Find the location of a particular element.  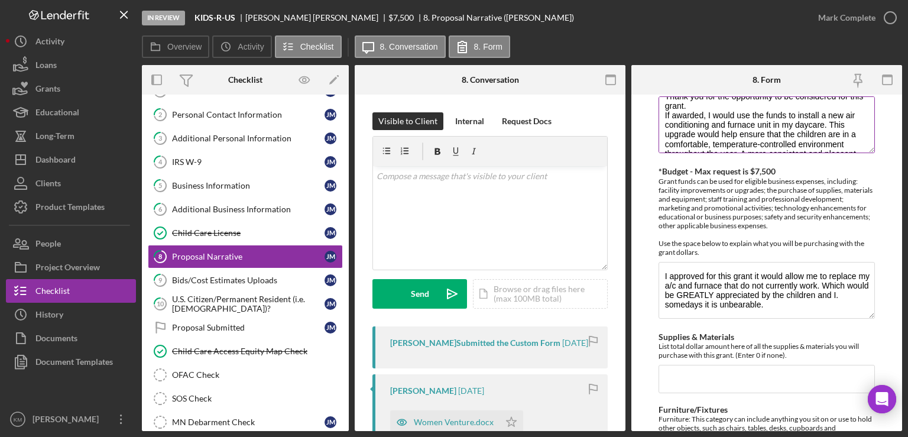

div: MN Debarment Check is located at coordinates (248, 422).